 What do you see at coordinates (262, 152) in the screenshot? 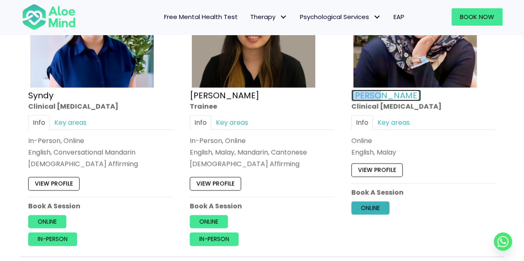
I see `p: English, Malay, Mandarin, Cantonese` at bounding box center [262, 152].